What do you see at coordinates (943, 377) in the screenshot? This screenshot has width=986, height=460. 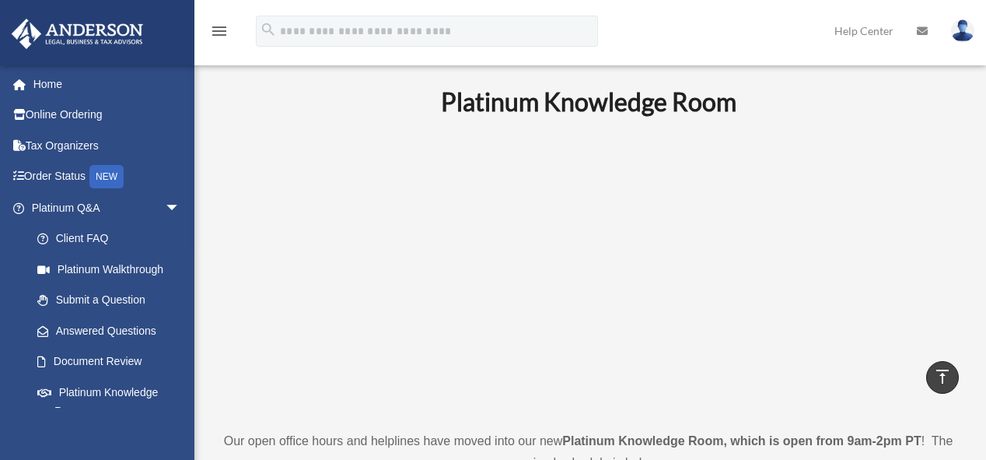 I see `a: vertical_align_top` at bounding box center [943, 377].